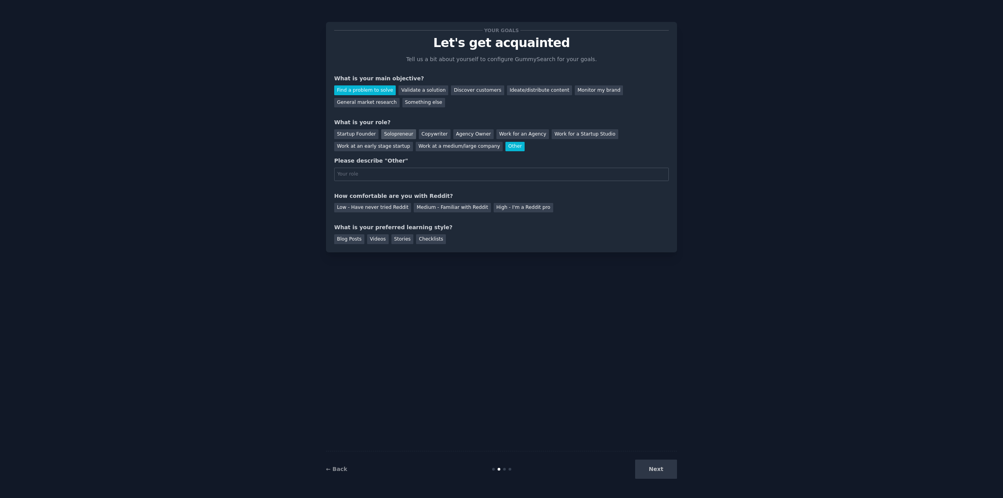  What do you see at coordinates (501, 78) in the screenshot?
I see `div: What is your main objective?` at bounding box center [501, 78].